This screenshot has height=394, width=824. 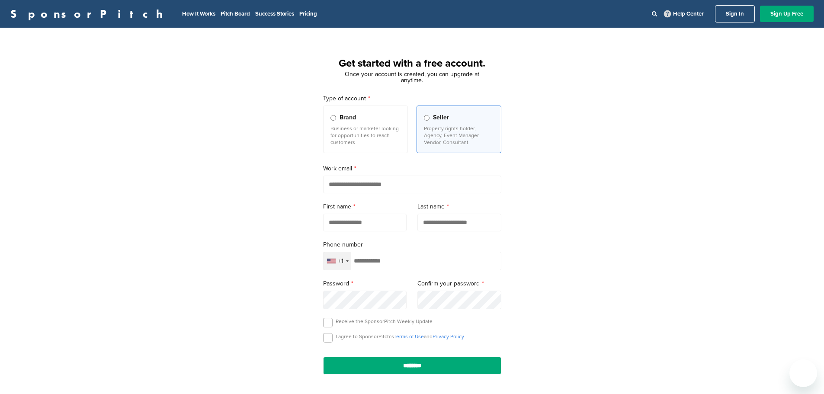 What do you see at coordinates (365, 284) in the screenshot?
I see `label: Password` at bounding box center [365, 284].